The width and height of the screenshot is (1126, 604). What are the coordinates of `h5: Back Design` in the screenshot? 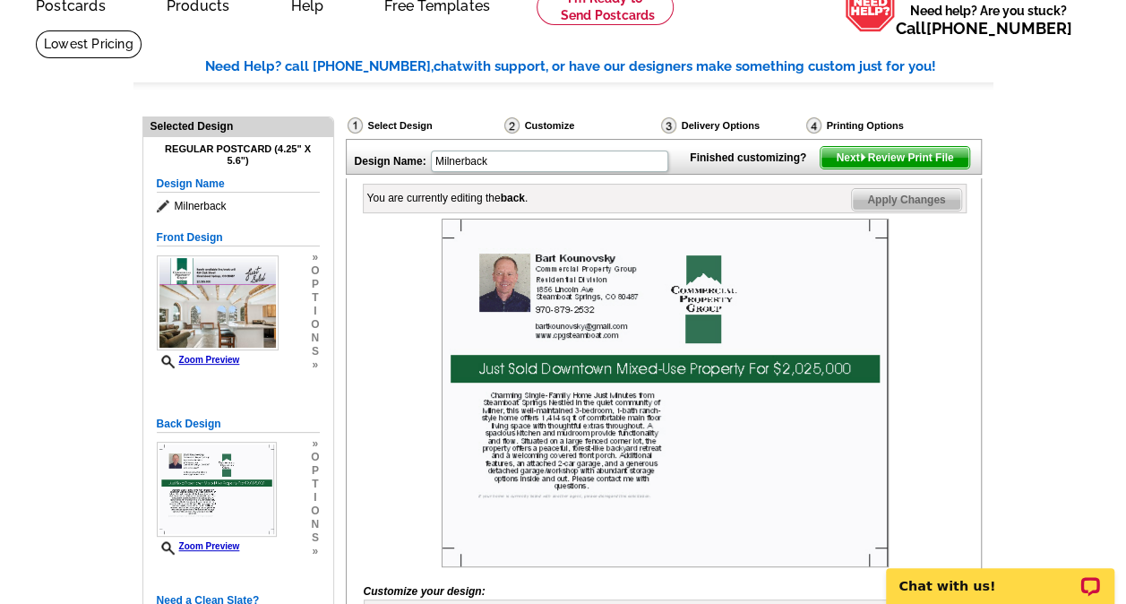 It's located at (238, 424).